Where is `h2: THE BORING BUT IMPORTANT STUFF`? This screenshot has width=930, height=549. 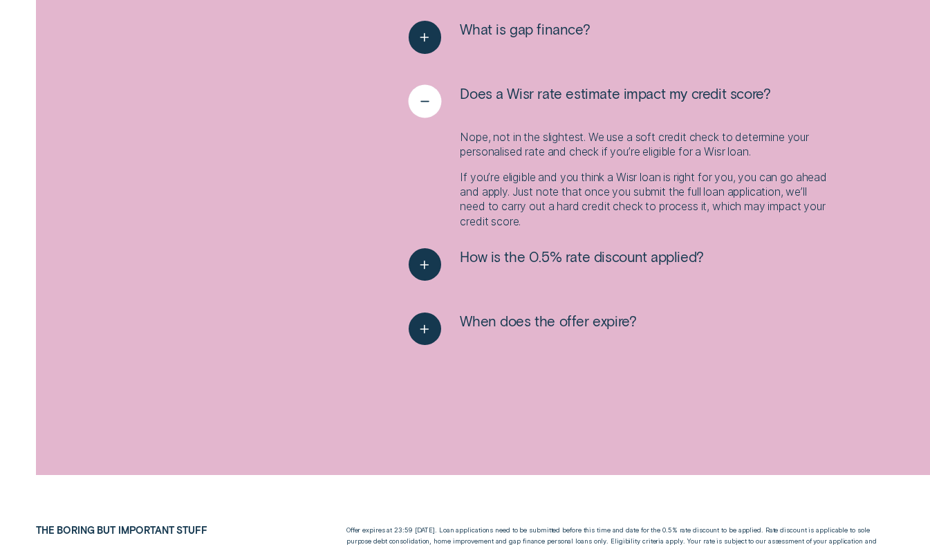
h2: THE BORING BUT IMPORTANT STUFF is located at coordinates (154, 530).